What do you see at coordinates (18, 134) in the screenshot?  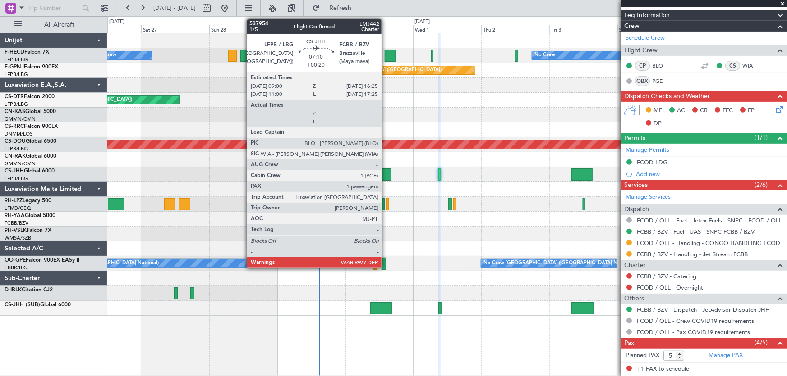 I see `a: DNMM/LOS` at bounding box center [18, 134].